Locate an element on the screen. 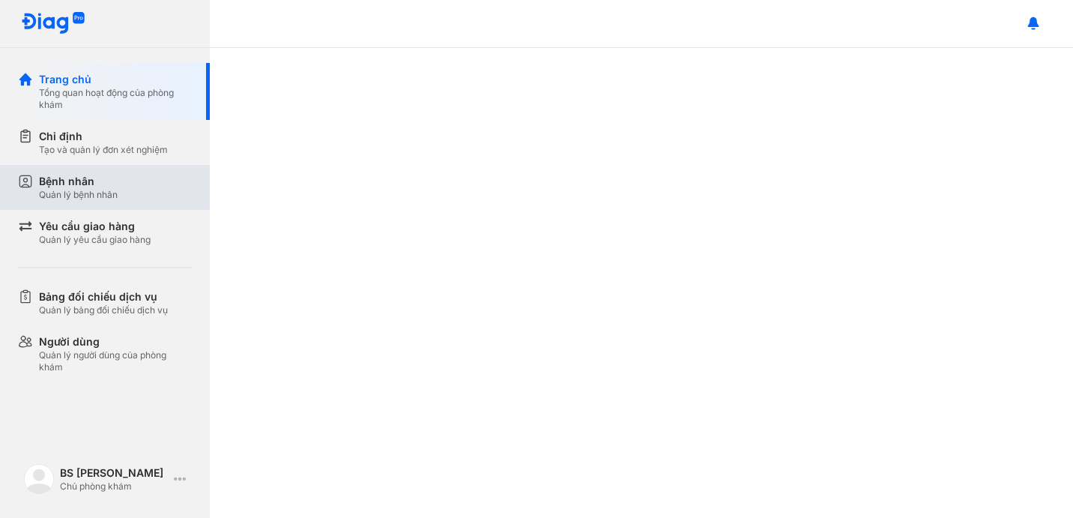  div: Người dùng is located at coordinates (115, 342).